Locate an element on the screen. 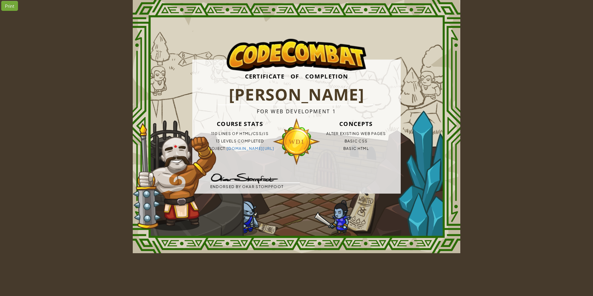 This screenshot has width=593, height=296. h3: Certificate of Completion is located at coordinates (296, 76).